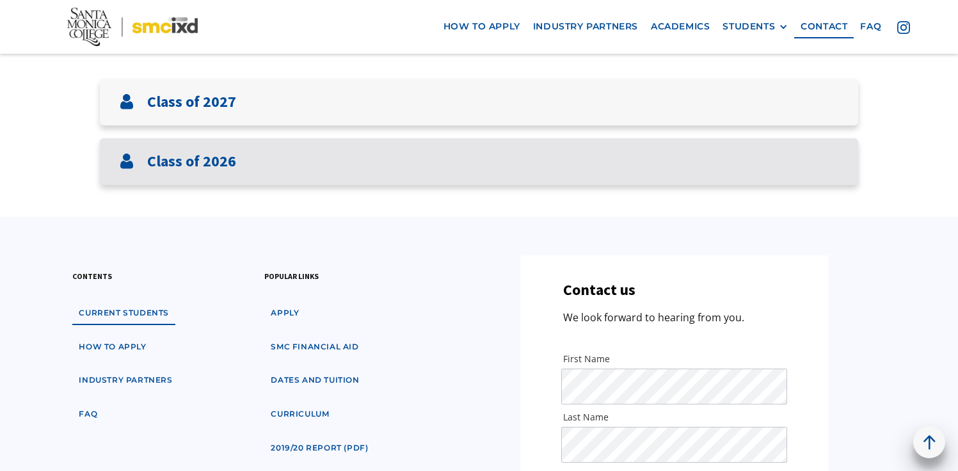  Describe the element at coordinates (285, 313) in the screenshot. I see `a: apply` at that location.